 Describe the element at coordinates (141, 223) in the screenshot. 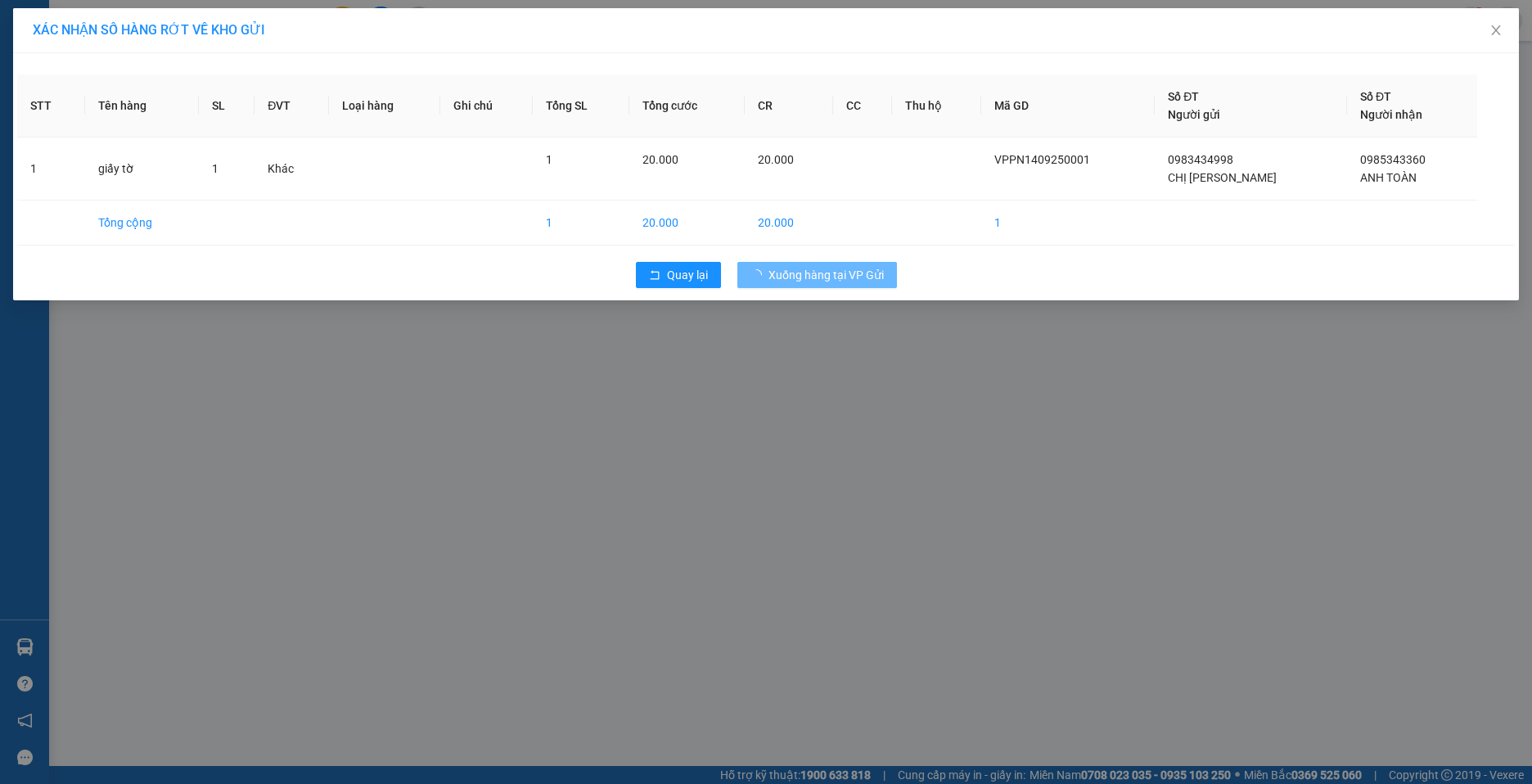

I see `td: Tổng cộng` at that location.